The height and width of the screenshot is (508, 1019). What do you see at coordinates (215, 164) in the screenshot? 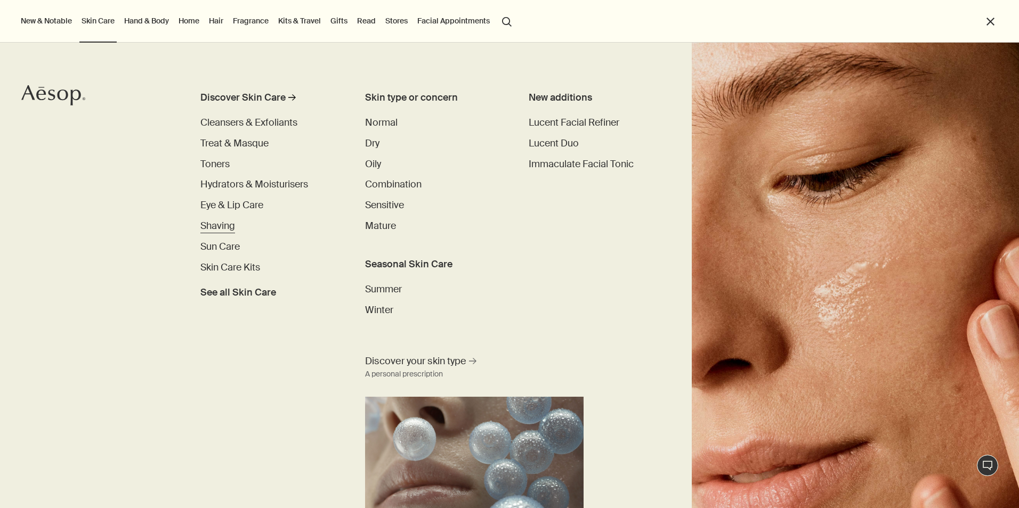
I see `span: Toners` at bounding box center [215, 164].